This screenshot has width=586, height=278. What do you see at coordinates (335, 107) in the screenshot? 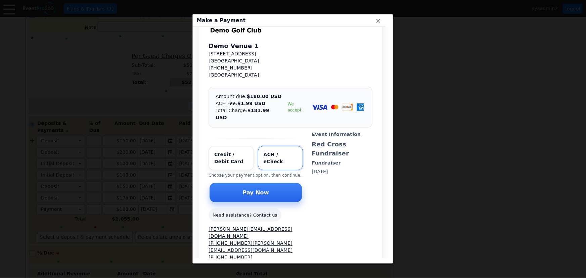
I see `img: MasterCard` at bounding box center [335, 107].